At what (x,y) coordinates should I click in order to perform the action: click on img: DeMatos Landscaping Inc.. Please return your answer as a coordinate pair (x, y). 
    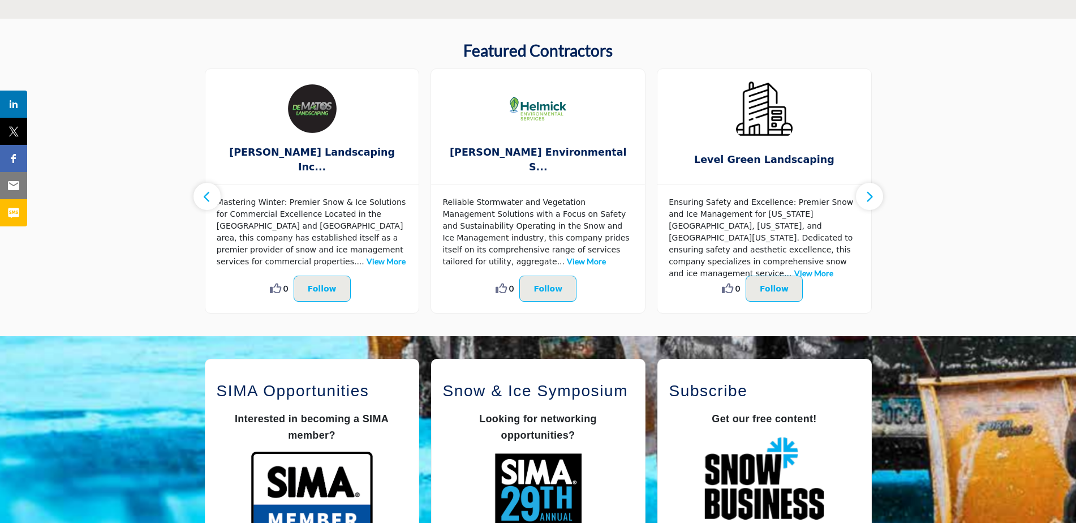
    Looking at the image, I should click on (312, 109).